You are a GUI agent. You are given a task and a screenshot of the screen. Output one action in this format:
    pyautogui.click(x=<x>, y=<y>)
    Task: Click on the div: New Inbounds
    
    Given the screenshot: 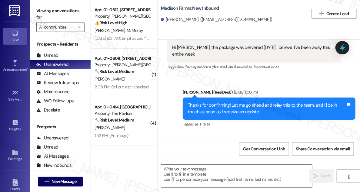 What is the action you would take?
    pyautogui.click(x=54, y=165)
    